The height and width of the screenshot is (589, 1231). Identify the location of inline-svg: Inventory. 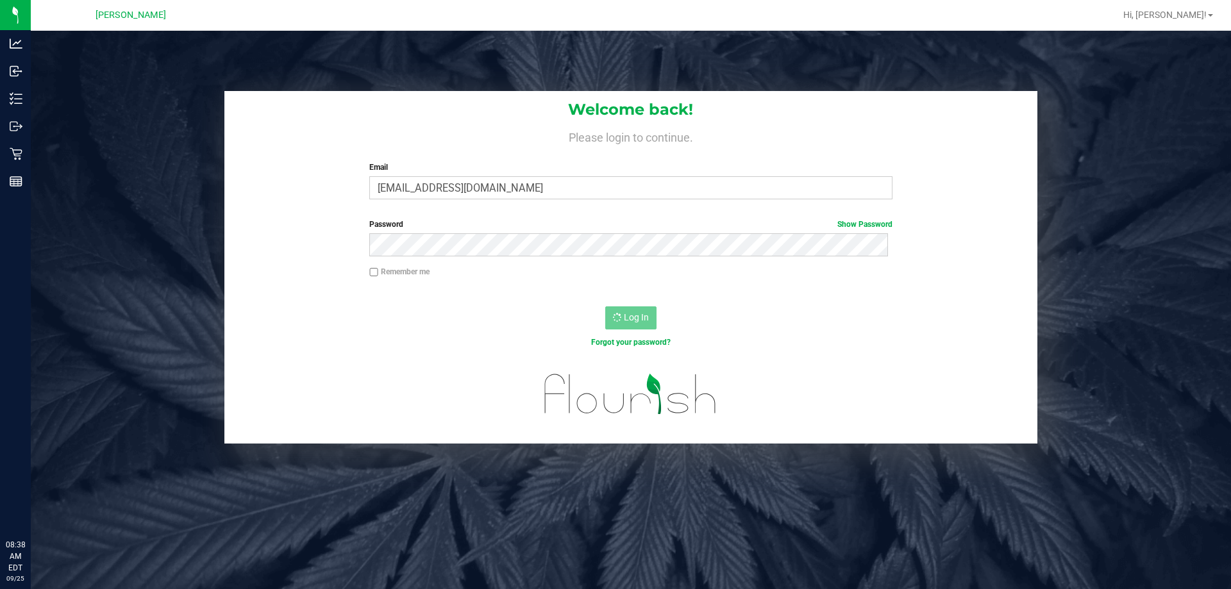
(16, 99).